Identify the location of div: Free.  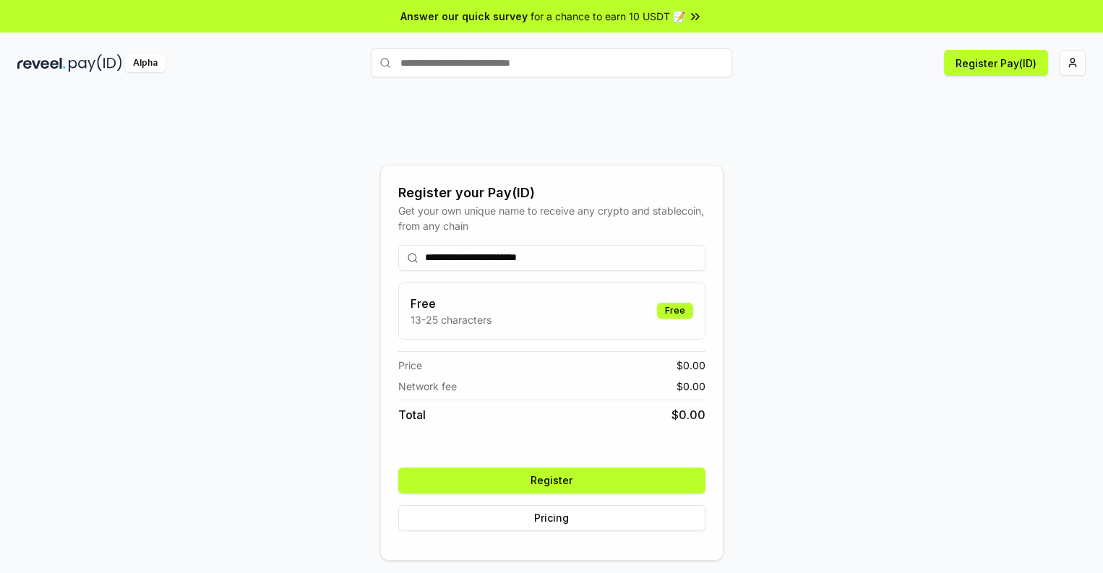
(675, 311).